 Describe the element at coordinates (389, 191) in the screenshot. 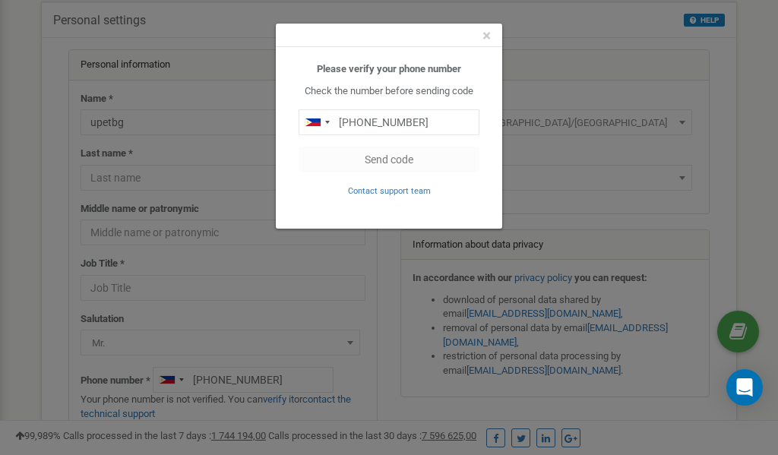

I see `small: Contact support team` at that location.